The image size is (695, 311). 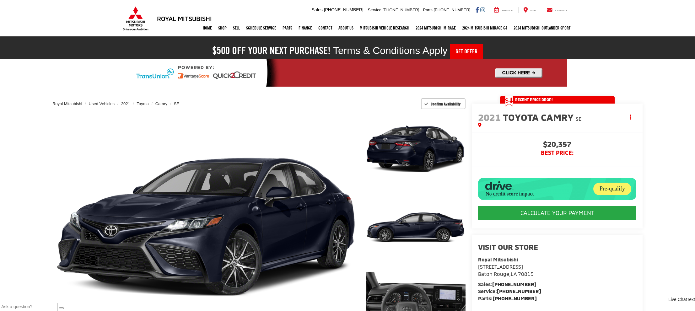 What do you see at coordinates (161, 104) in the screenshot?
I see `span: Camry` at bounding box center [161, 104].